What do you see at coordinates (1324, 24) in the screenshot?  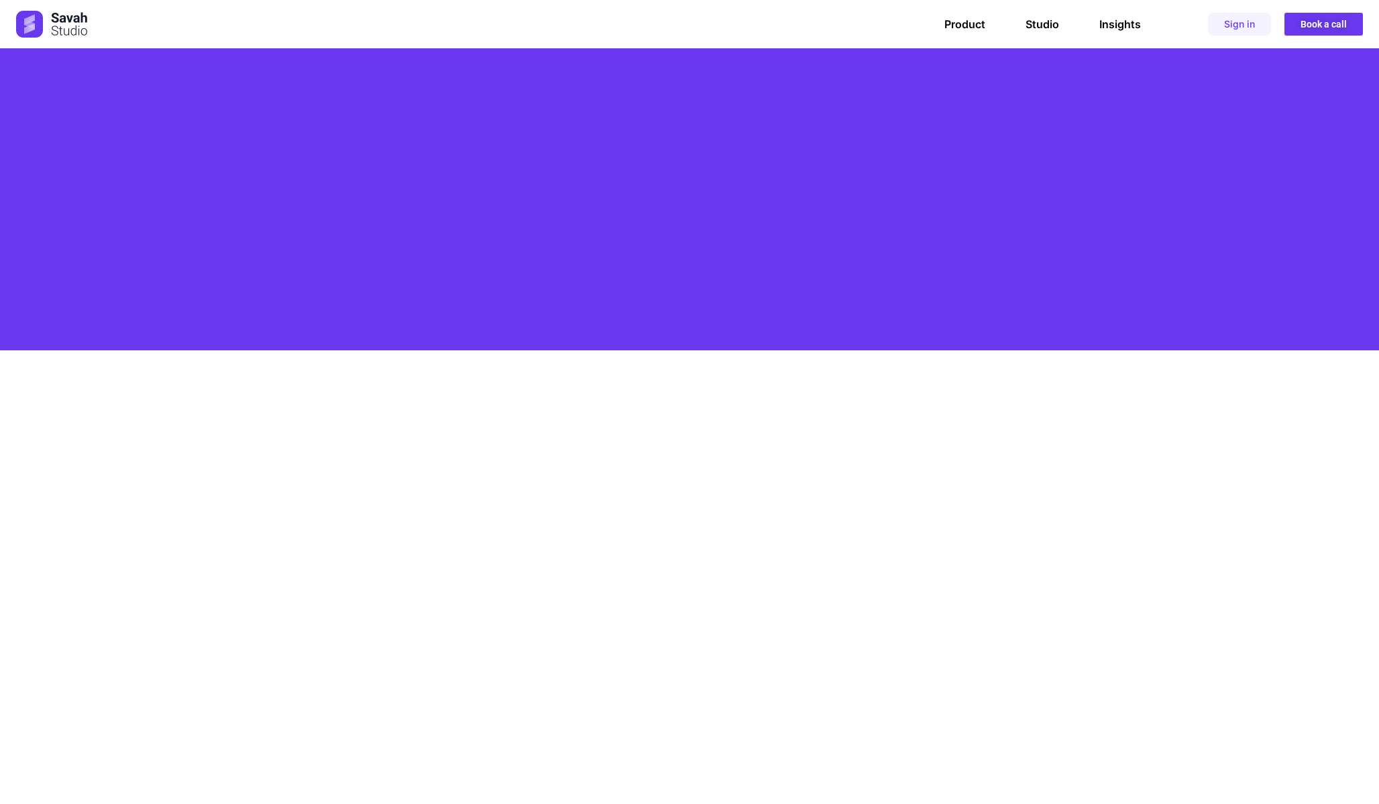 I see `a: Book a call` at bounding box center [1324, 24].